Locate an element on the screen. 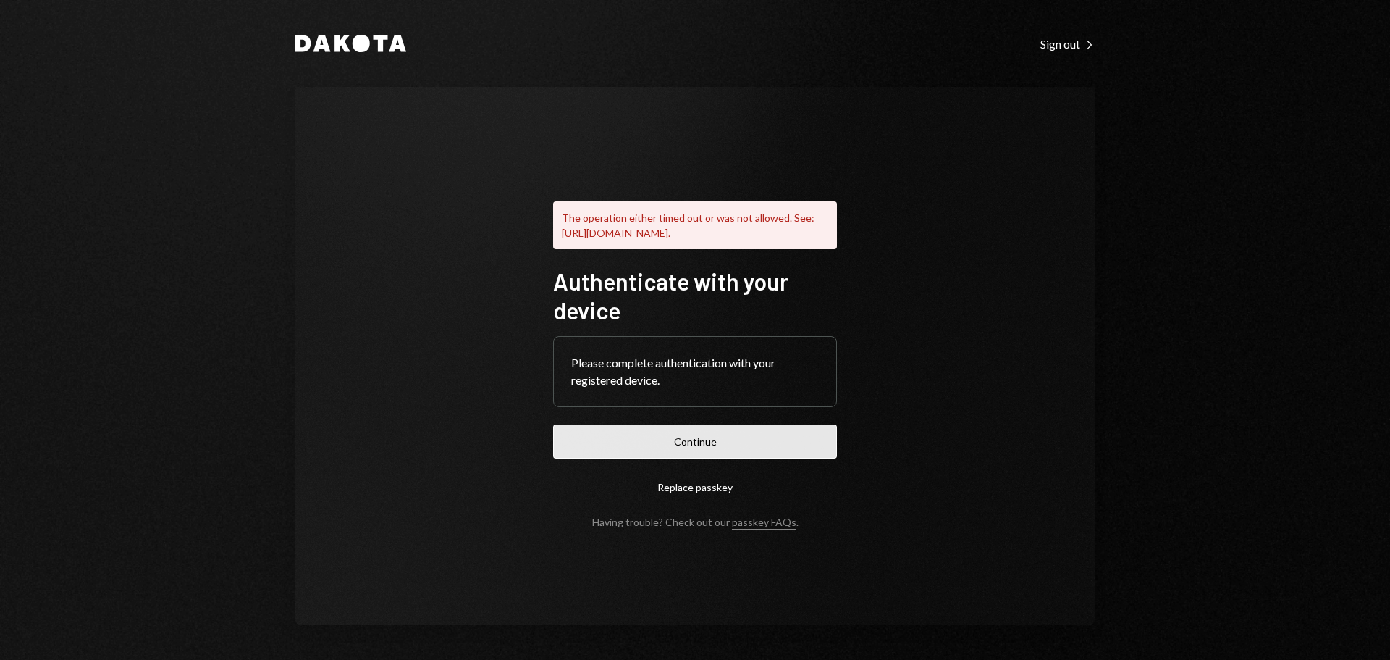  button: Continue is located at coordinates (695, 441).